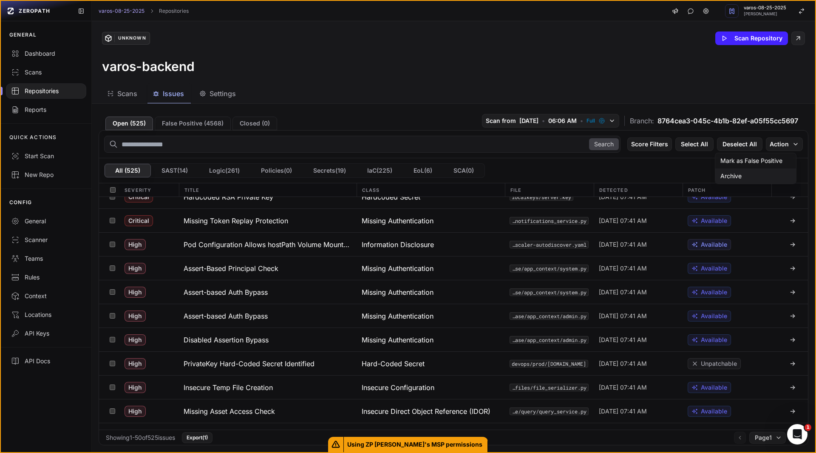 The height and width of the screenshot is (453, 816). Describe the element at coordinates (549, 190) in the screenshot. I see `div: File` at that location.